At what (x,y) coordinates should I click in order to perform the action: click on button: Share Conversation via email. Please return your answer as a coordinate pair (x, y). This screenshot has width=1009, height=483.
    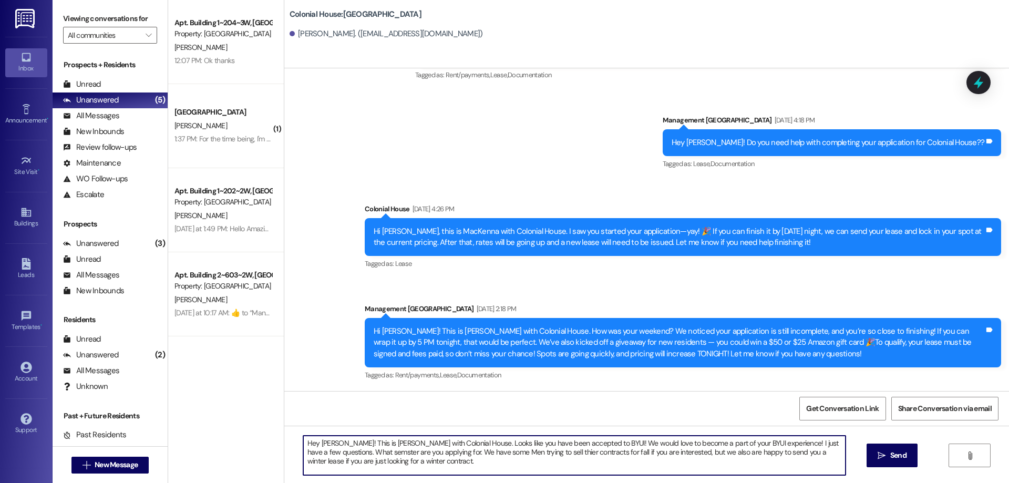
    Looking at the image, I should click on (945, 408).